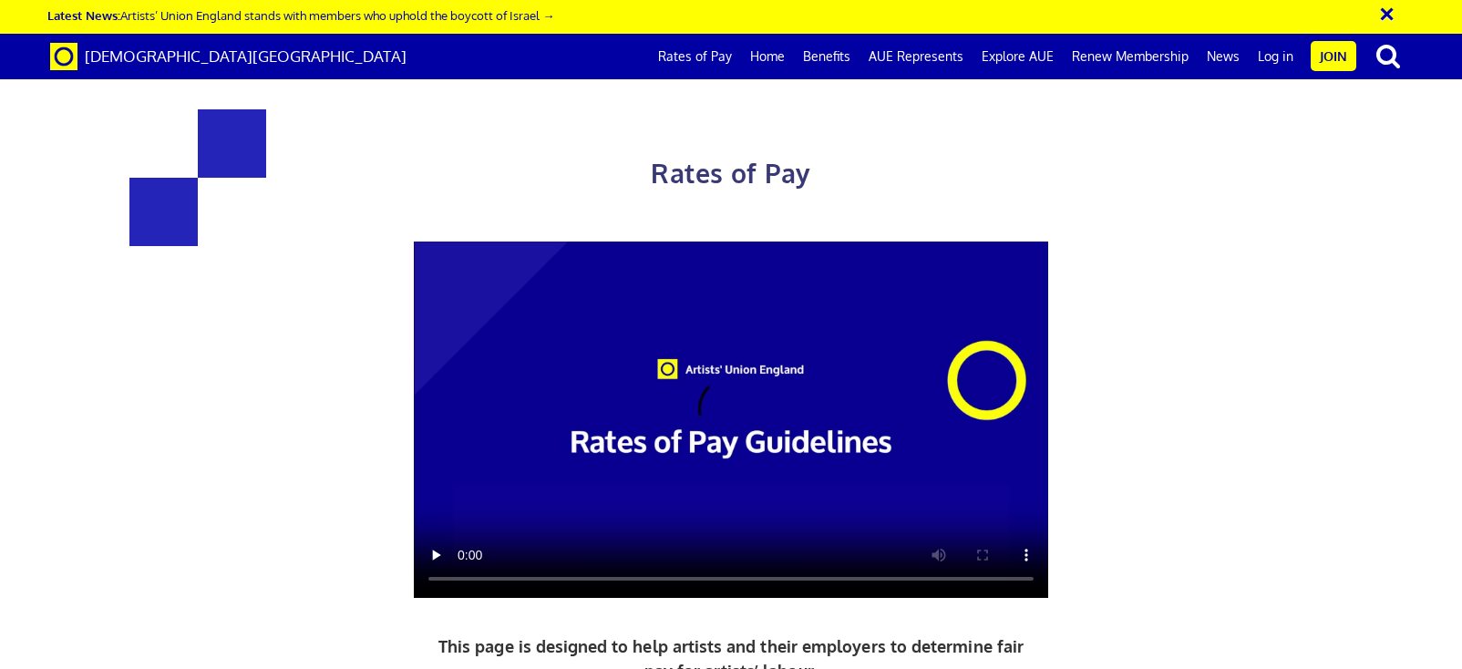 The width and height of the screenshot is (1462, 669). What do you see at coordinates (694, 57) in the screenshot?
I see `a: Rates of Pay` at bounding box center [694, 57].